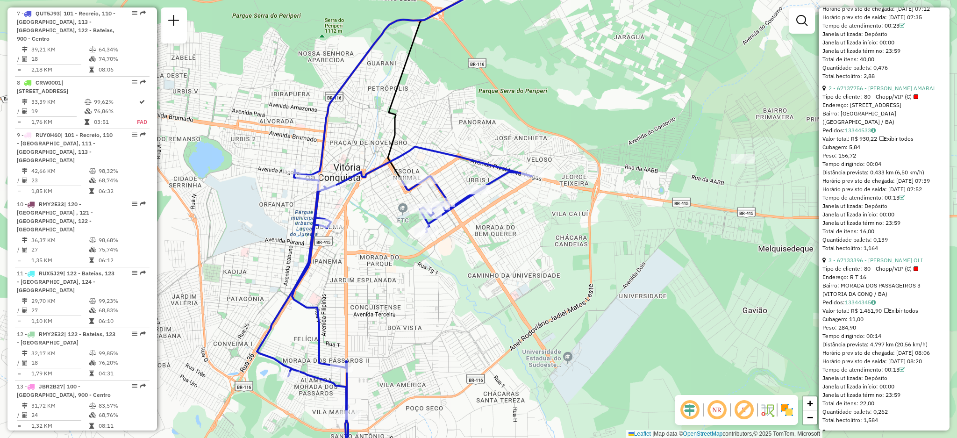 The image size is (957, 438). Describe the element at coordinates (744, 410) in the screenshot. I see `span: Exibir rótulo` at that location.